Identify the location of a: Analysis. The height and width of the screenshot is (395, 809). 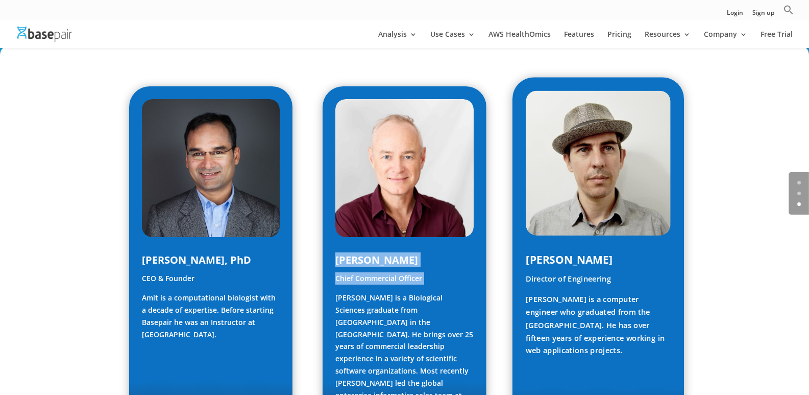
(398, 39).